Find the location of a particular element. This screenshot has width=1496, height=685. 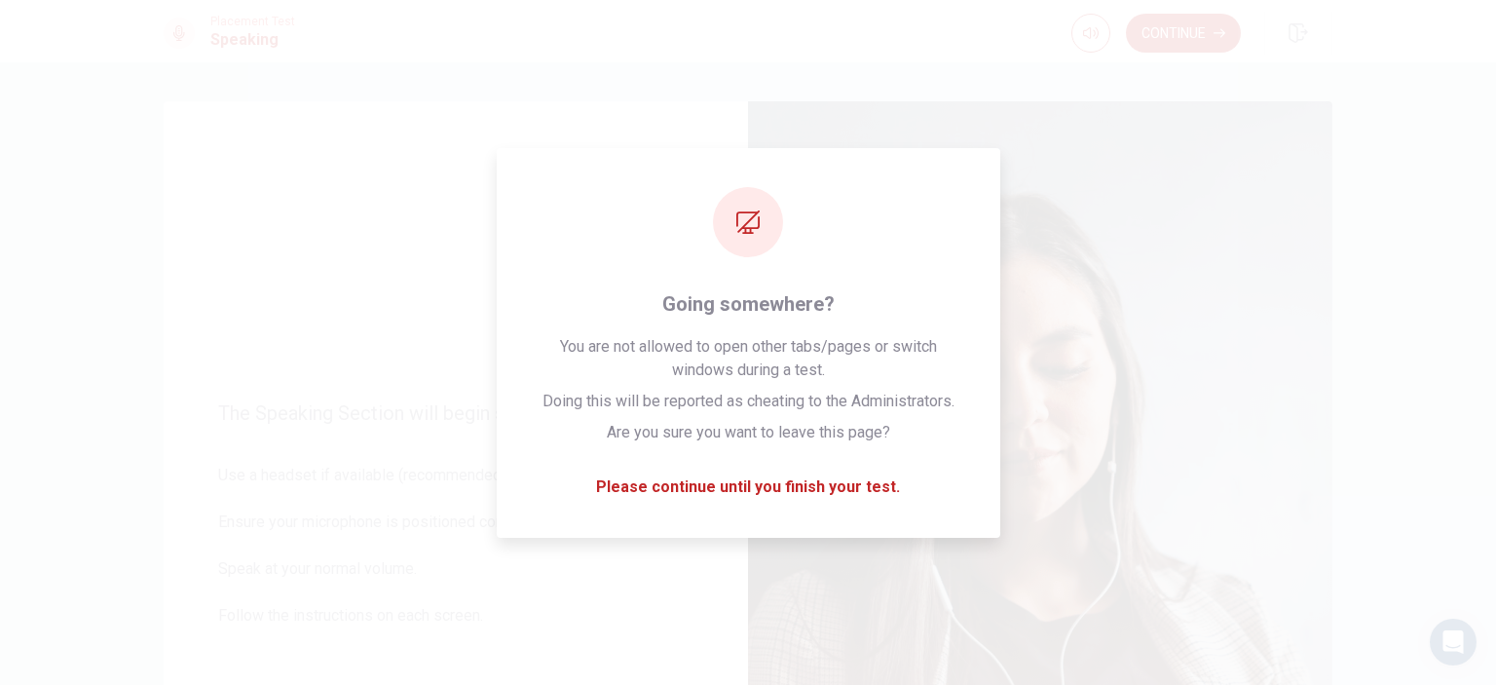

div: Open Intercom Messenger is located at coordinates (1453, 642).